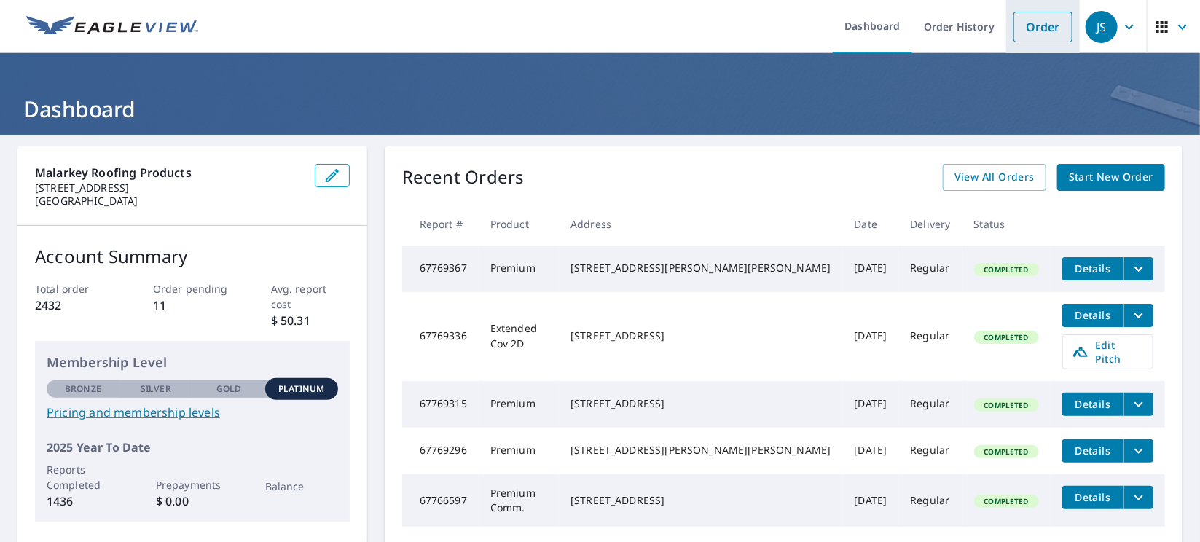 This screenshot has width=1200, height=542. What do you see at coordinates (1101, 27) in the screenshot?
I see `div: JS` at bounding box center [1101, 27].